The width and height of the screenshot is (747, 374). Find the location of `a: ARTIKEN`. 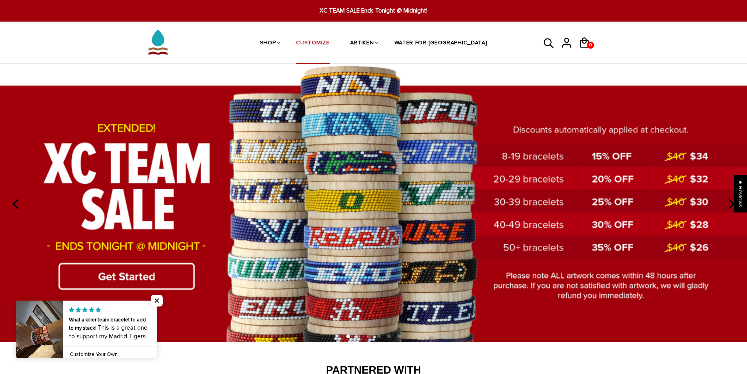

a: ARTIKEN is located at coordinates (362, 44).